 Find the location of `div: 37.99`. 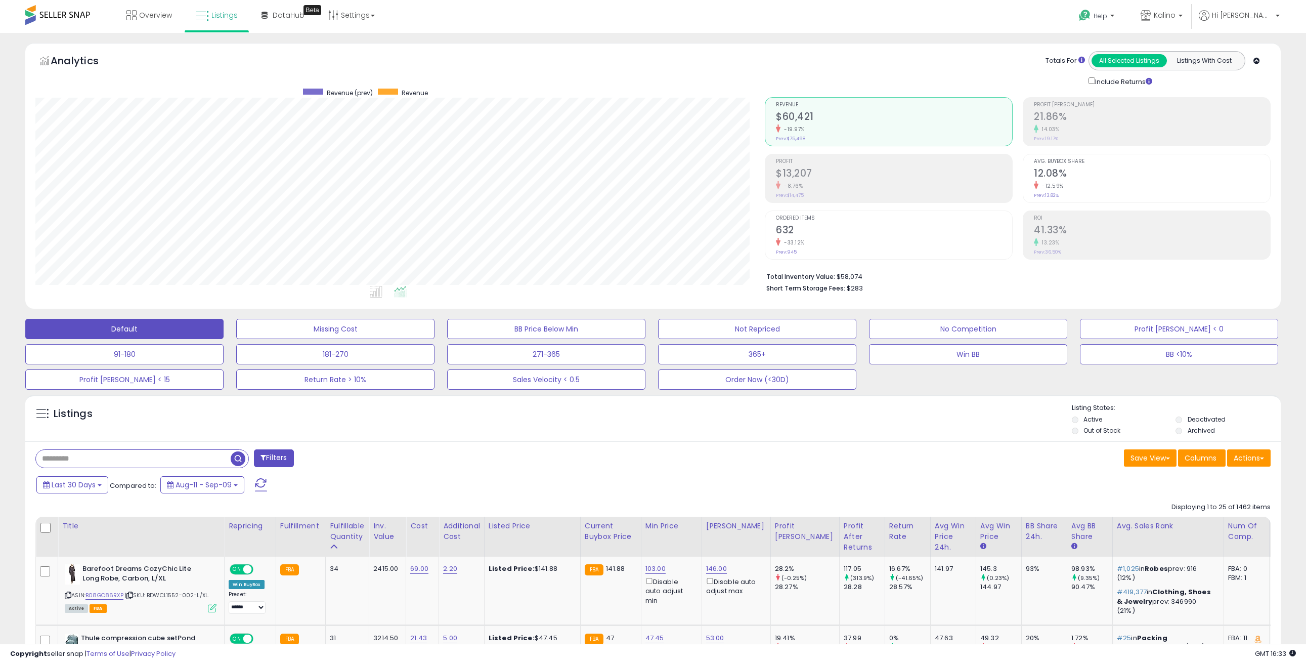

div: 37.99 is located at coordinates (864, 638).